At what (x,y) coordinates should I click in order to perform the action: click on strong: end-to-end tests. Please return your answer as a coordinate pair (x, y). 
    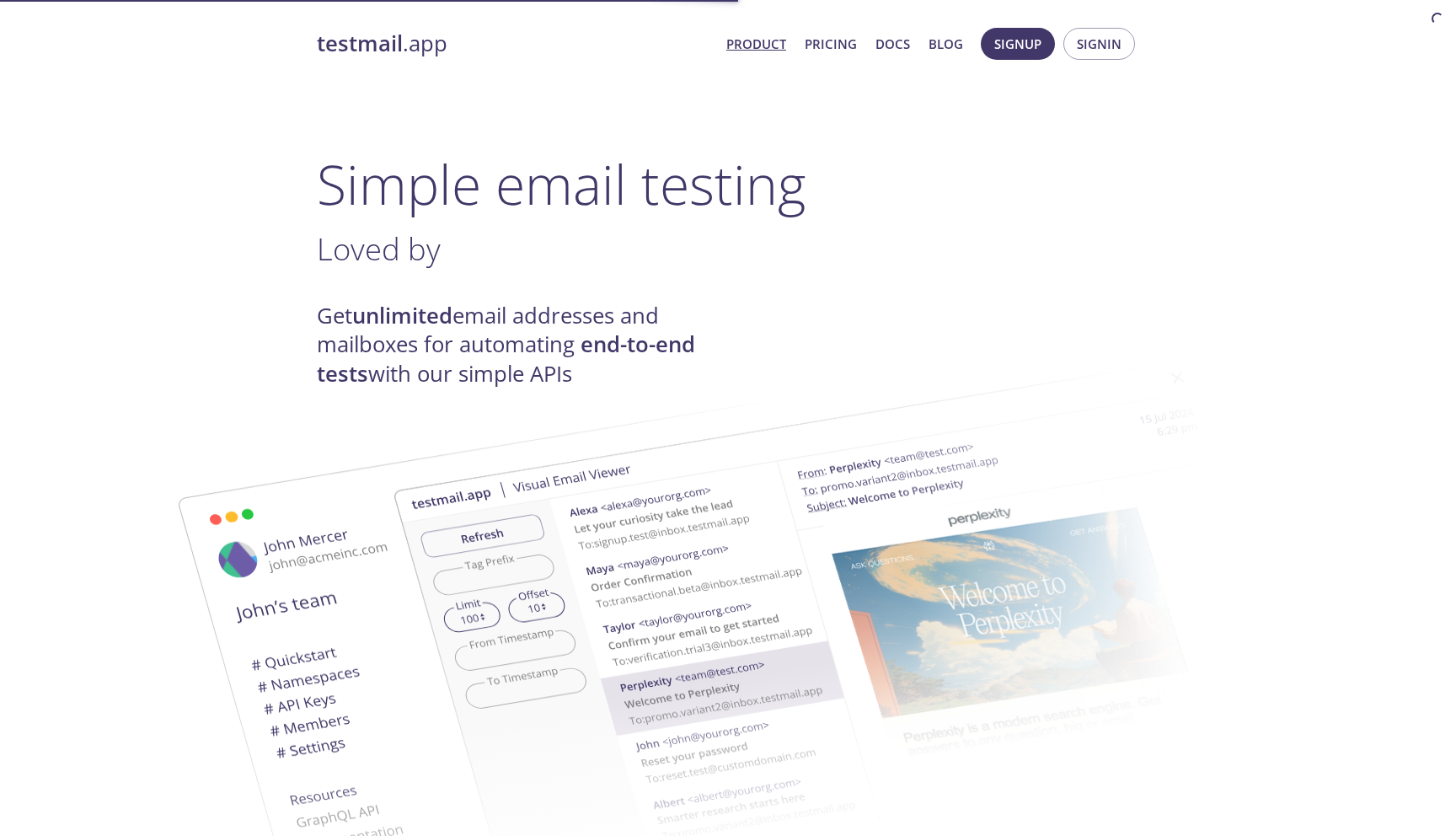
    Looking at the image, I should click on (505, 358).